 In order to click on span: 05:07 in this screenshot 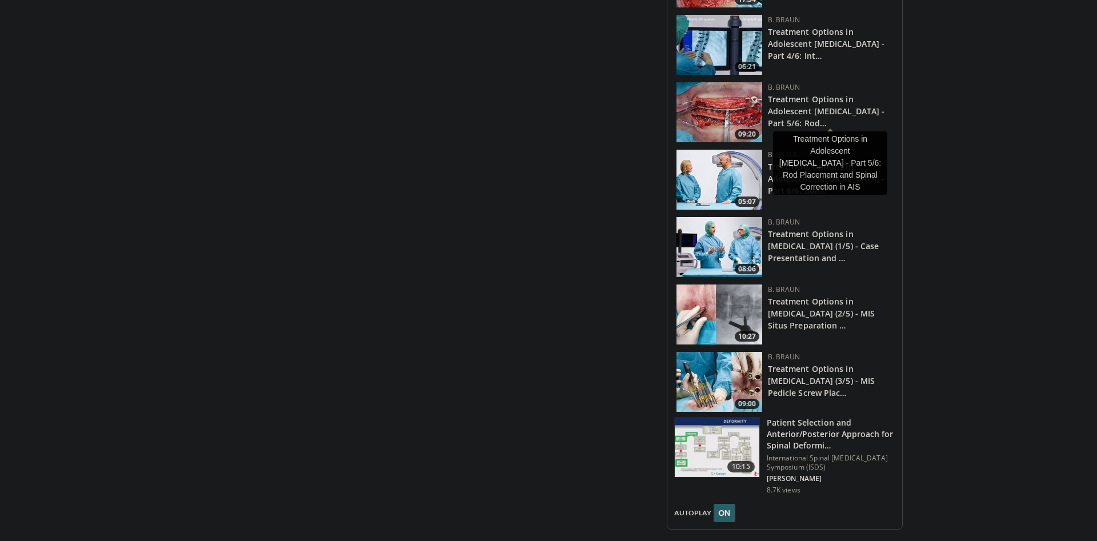, I will do `click(747, 202)`.